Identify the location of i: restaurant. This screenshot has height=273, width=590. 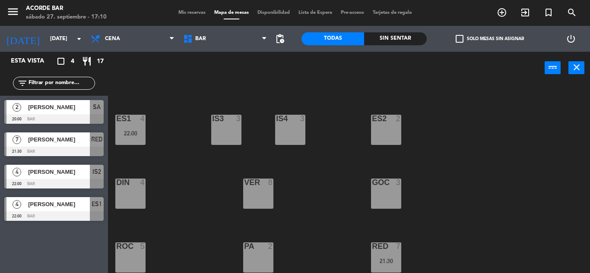
(87, 61).